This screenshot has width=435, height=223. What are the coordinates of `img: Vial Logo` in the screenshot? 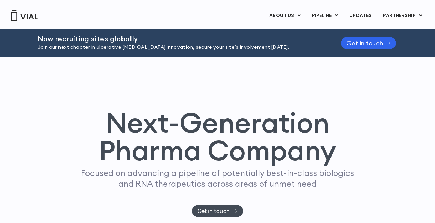 It's located at (24, 16).